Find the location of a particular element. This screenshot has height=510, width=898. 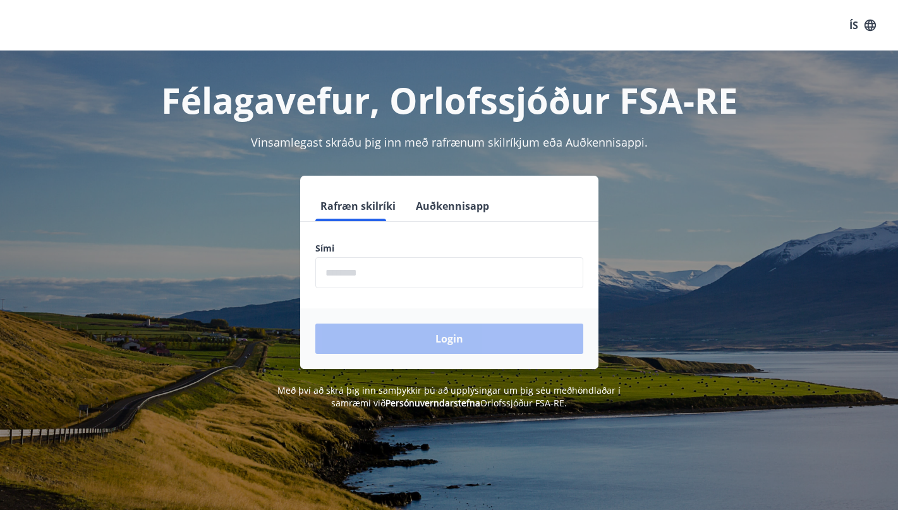

label: Sími is located at coordinates (449, 248).